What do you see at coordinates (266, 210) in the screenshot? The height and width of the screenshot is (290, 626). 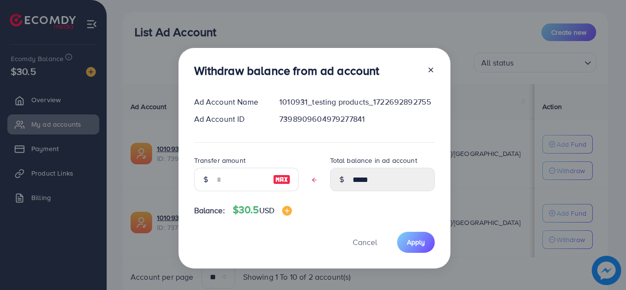 I see `span: USD` at bounding box center [266, 210].